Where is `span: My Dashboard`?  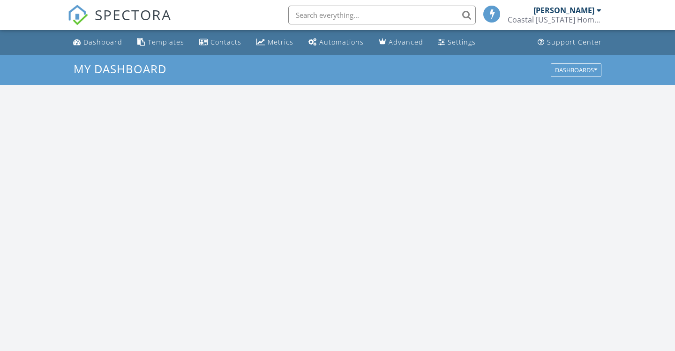
span: My Dashboard is located at coordinates (120, 68).